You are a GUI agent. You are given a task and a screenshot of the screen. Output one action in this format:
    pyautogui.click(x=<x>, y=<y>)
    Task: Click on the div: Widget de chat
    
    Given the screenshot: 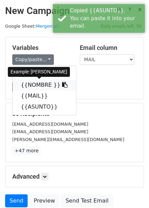 What is the action you would take?
    pyautogui.click(x=132, y=192)
    